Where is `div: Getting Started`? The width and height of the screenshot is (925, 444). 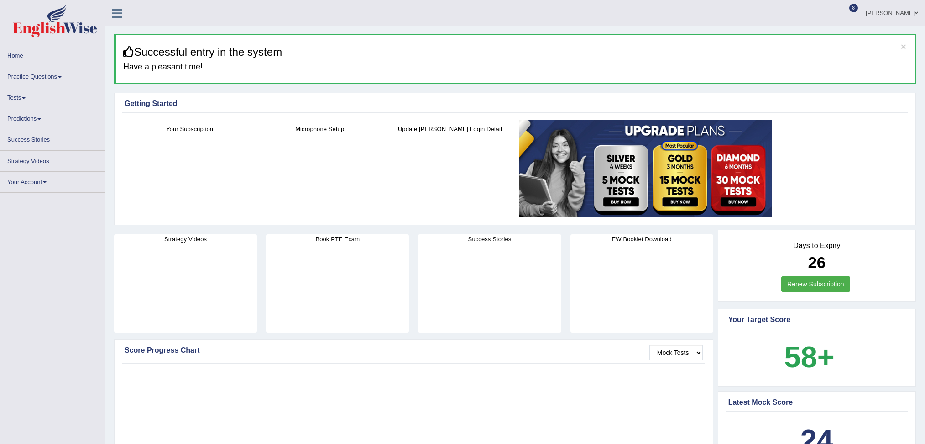
div: Getting Started is located at coordinates (515, 104).